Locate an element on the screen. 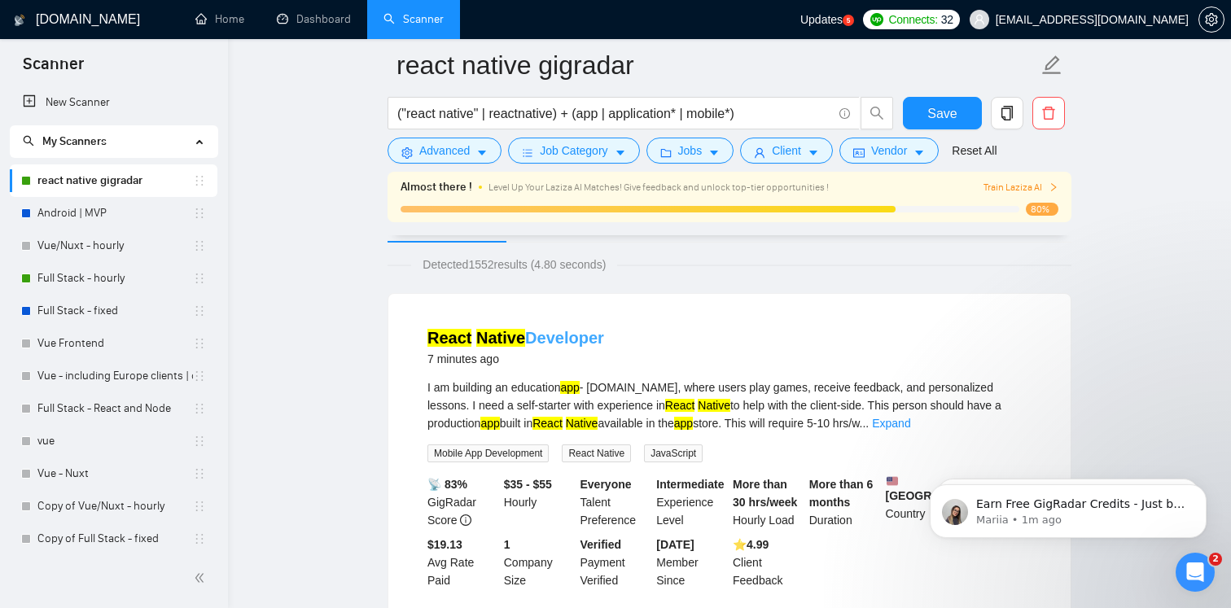 This screenshot has width=1231, height=608. button: barsJob Categorycaret-down is located at coordinates (573, 151).